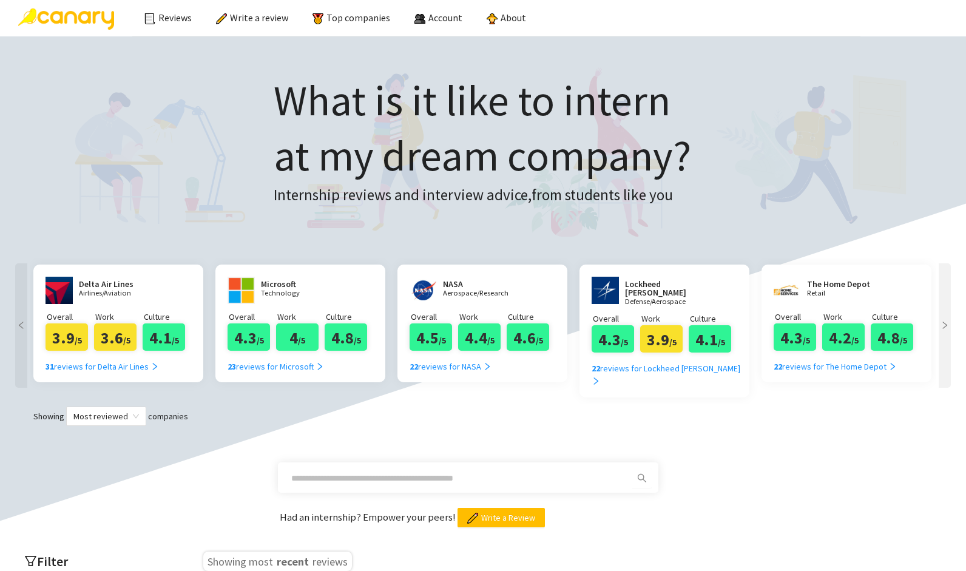  Describe the element at coordinates (508, 517) in the screenshot. I see `span: Write a Review` at that location.